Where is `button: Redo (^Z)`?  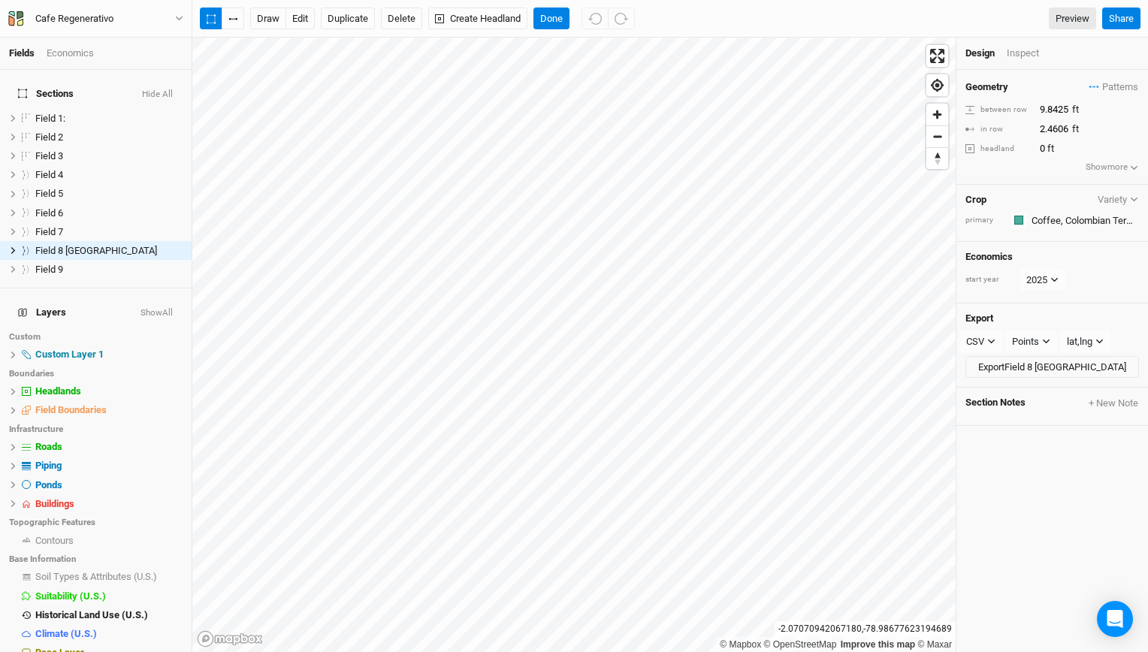 button: Redo (^Z) is located at coordinates (621, 19).